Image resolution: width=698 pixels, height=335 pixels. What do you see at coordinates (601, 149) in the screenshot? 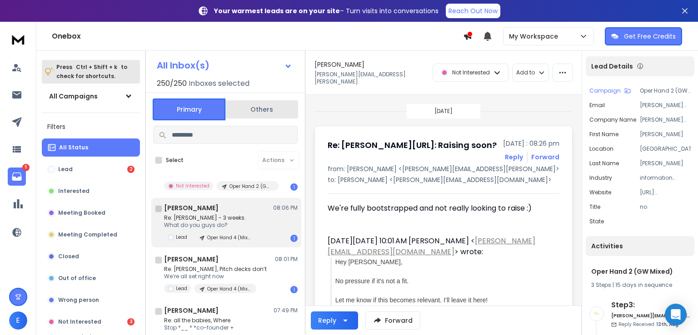
I see `p: location` at bounding box center [601, 149].